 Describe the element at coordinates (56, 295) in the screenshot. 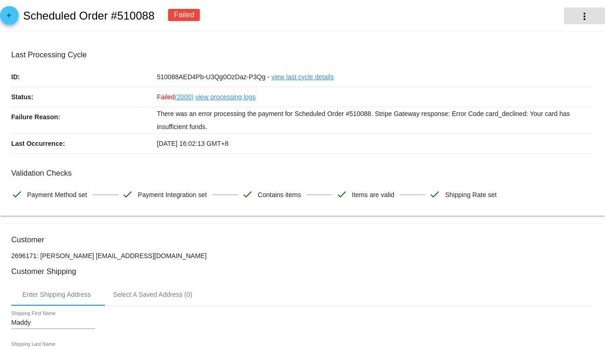

I see `div: Enter Shipping Address` at that location.